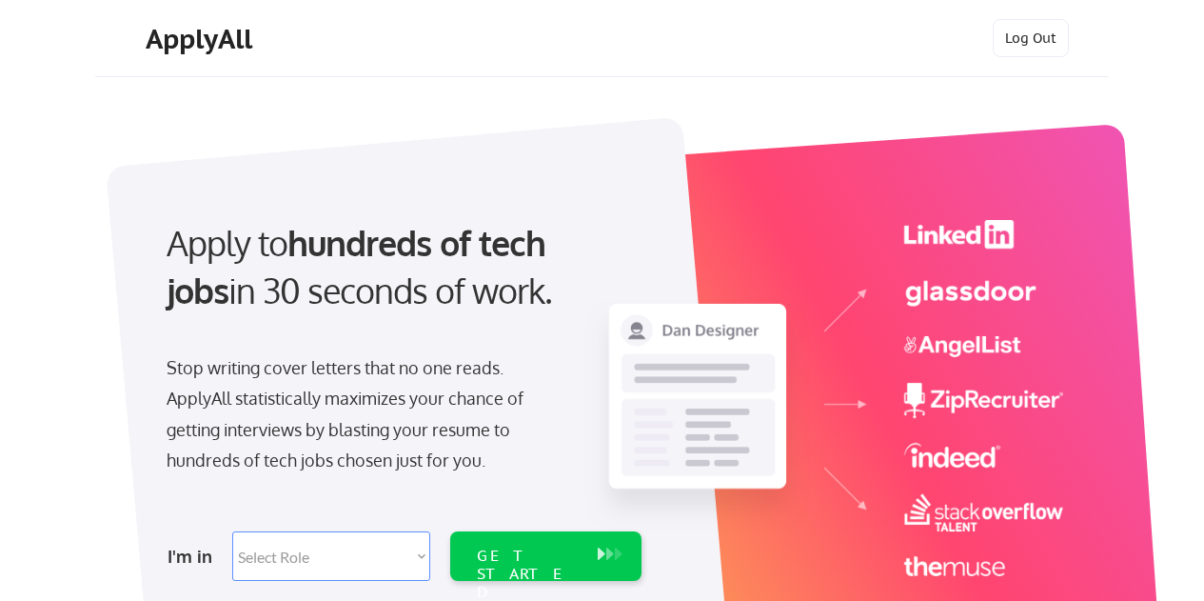 The height and width of the screenshot is (601, 1204). What do you see at coordinates (360, 266) in the screenshot?
I see `strong: hundreds of tech jobs` at bounding box center [360, 266].